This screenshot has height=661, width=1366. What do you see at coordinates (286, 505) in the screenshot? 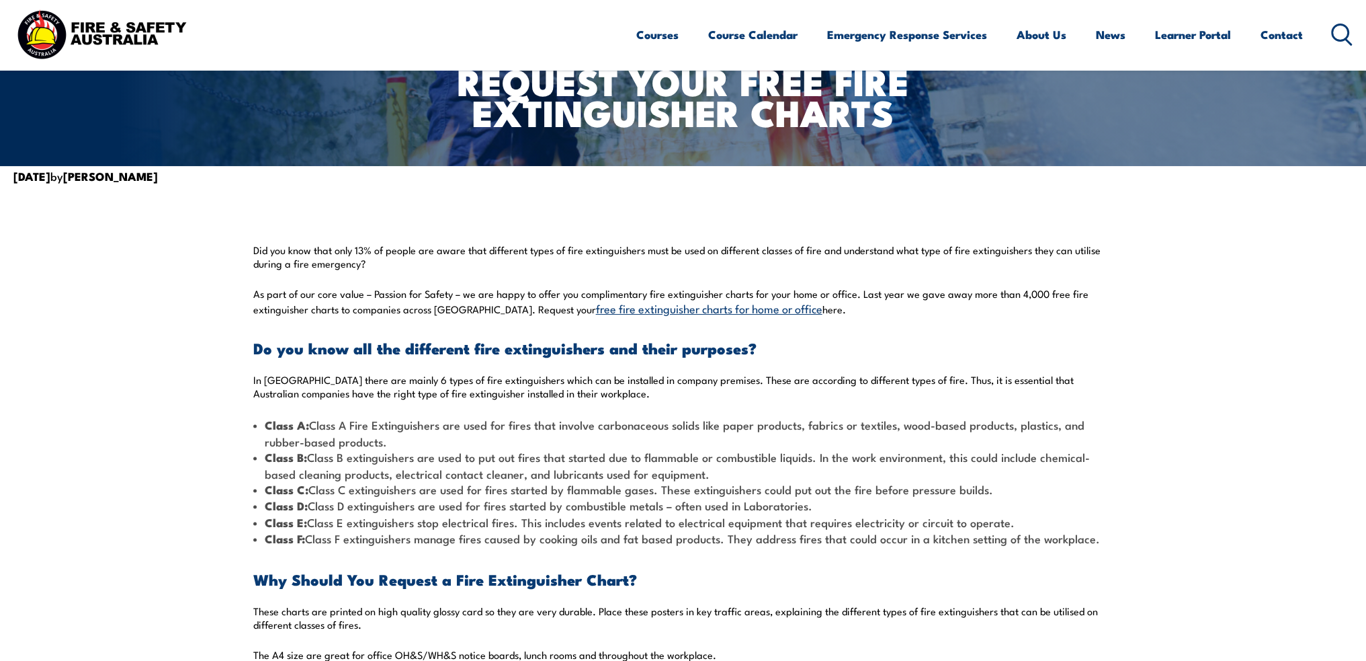
I see `strong: Class D:` at bounding box center [286, 505].